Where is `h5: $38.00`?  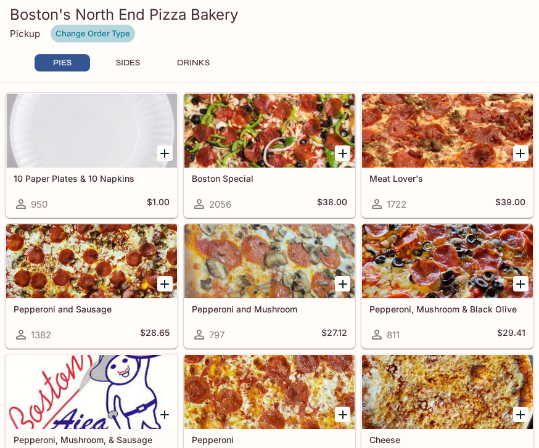
h5: $38.00 is located at coordinates (332, 204).